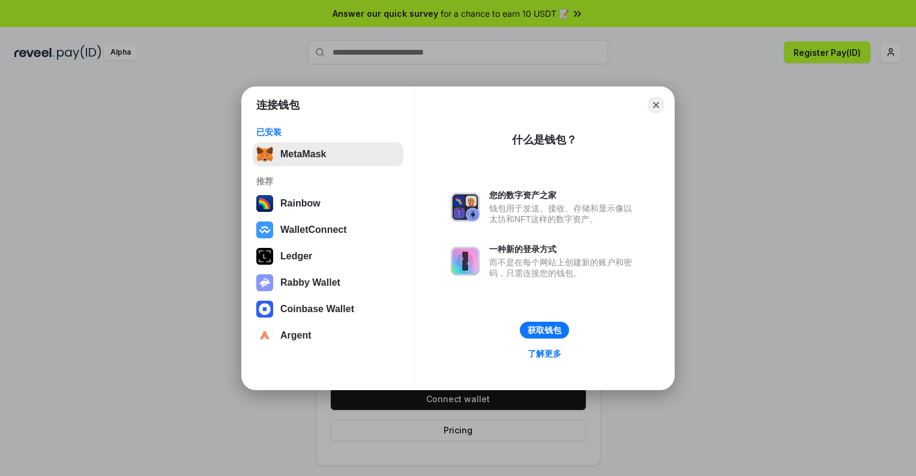 This screenshot has width=916, height=476. Describe the element at coordinates (310, 283) in the screenshot. I see `div: Rabby Wallet` at that location.